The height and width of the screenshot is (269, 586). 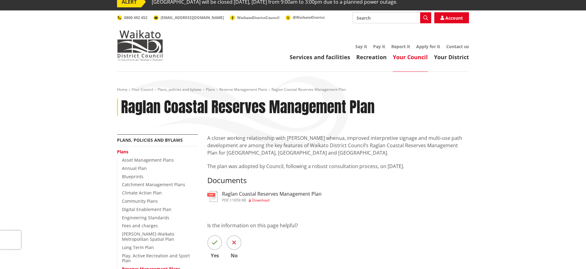 What do you see at coordinates (458, 46) in the screenshot?
I see `a: Contact us` at bounding box center [458, 46].